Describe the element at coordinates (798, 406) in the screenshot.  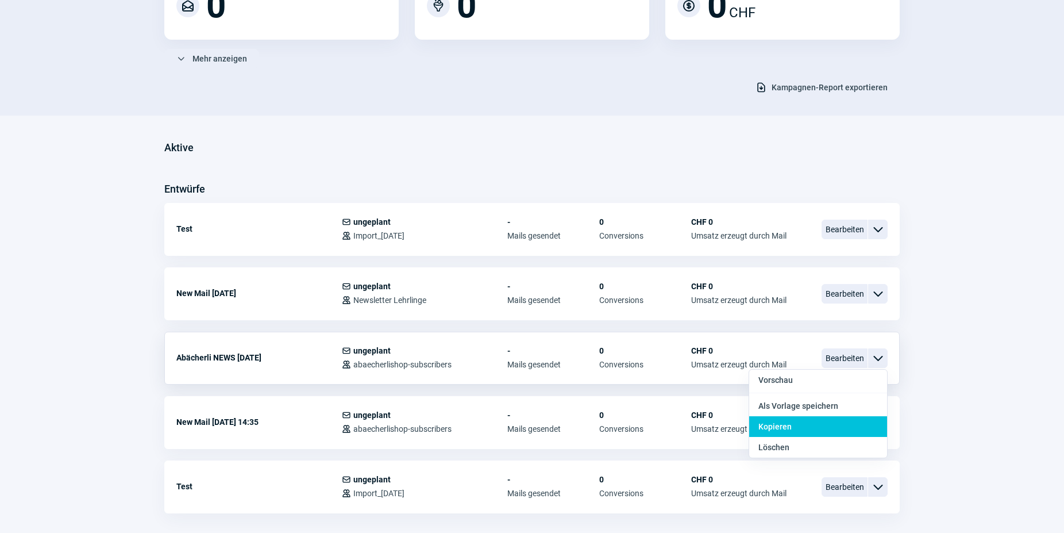
I see `span: Als Vorlage speichern` at that location.